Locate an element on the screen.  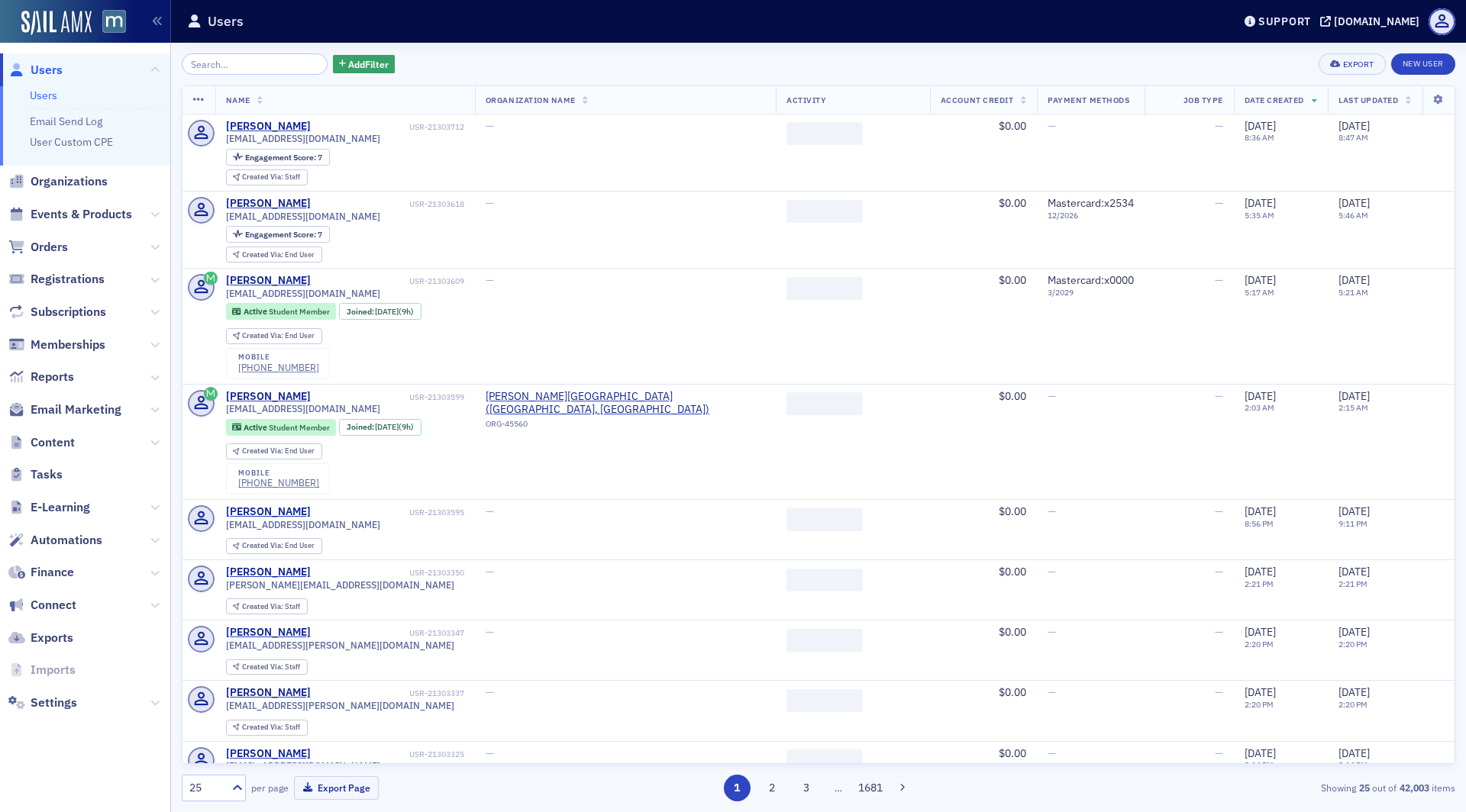
a: User Custom CPE is located at coordinates (71, 142).